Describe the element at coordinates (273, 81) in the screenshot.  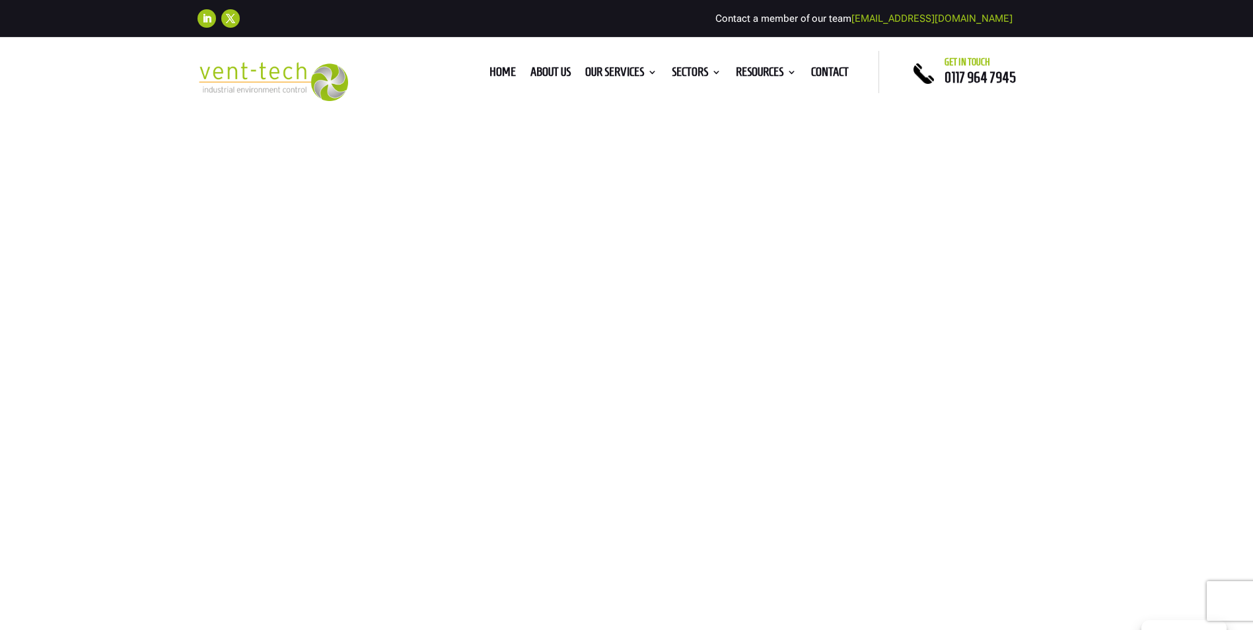
I see `img: 2023-09-27T08_35_16.549ZVENT-TECH---Clear-background` at that location.